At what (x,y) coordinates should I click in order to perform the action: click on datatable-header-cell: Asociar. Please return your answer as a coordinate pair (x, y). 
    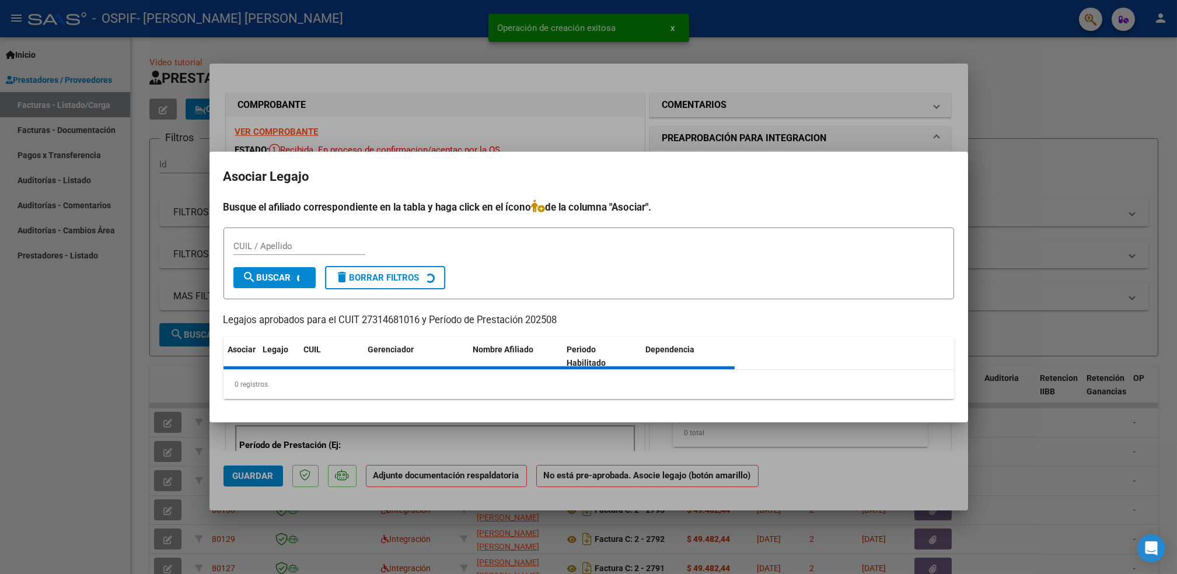
    Looking at the image, I should click on (241, 357).